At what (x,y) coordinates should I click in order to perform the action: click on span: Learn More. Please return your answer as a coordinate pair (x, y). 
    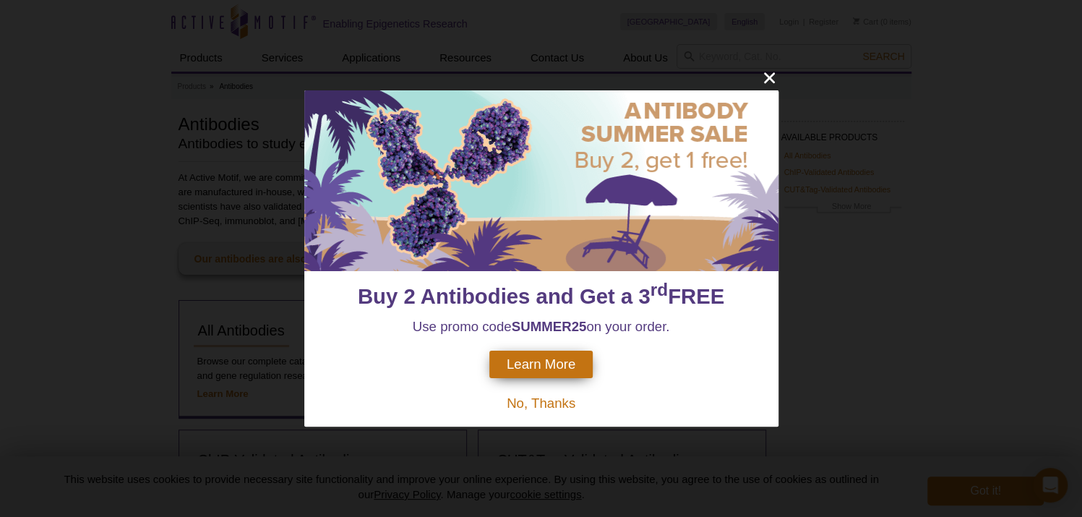
    Looking at the image, I should click on (541, 364).